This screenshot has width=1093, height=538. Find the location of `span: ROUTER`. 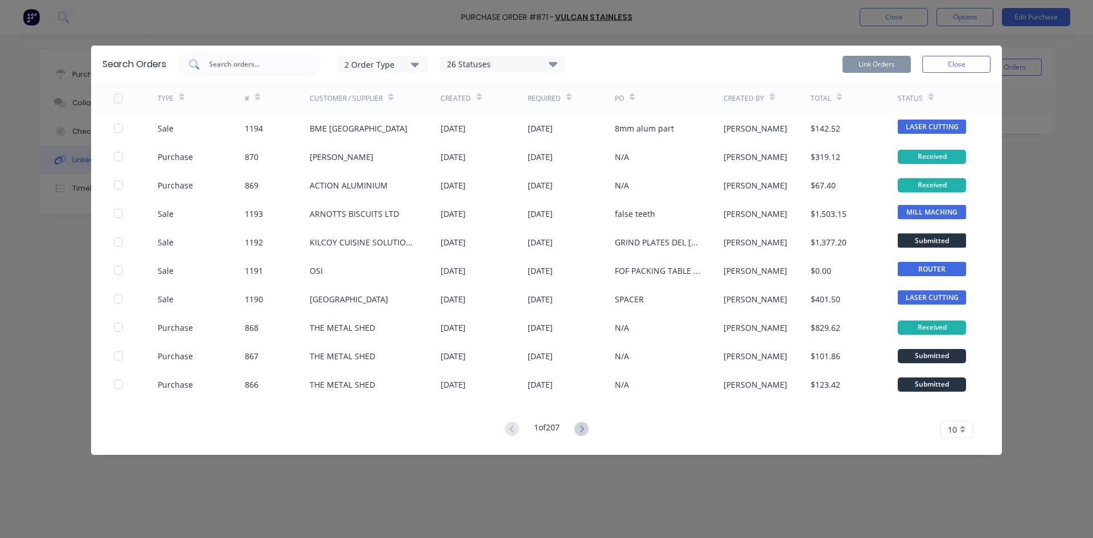

span: ROUTER is located at coordinates (932, 269).